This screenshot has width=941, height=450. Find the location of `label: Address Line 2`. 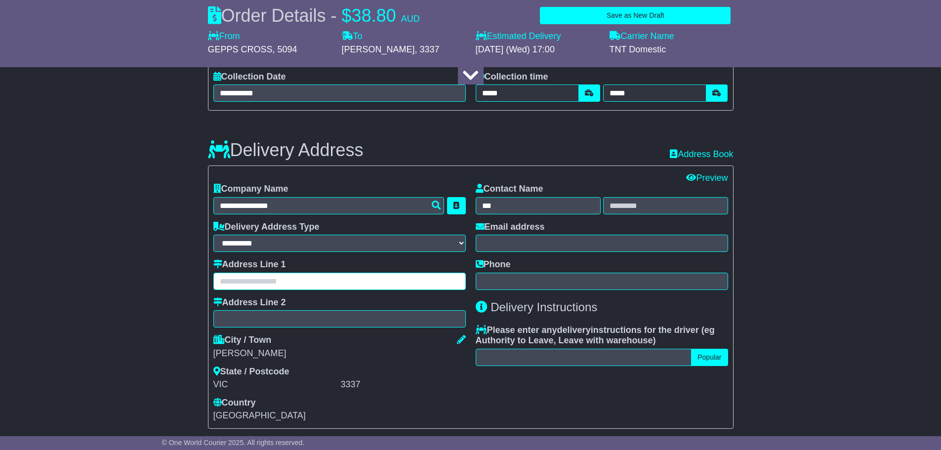

label: Address Line 2 is located at coordinates (249, 303).